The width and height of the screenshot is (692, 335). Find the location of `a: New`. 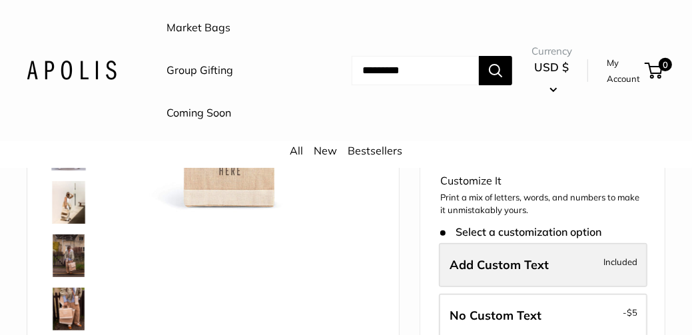

a: New is located at coordinates (325, 150).